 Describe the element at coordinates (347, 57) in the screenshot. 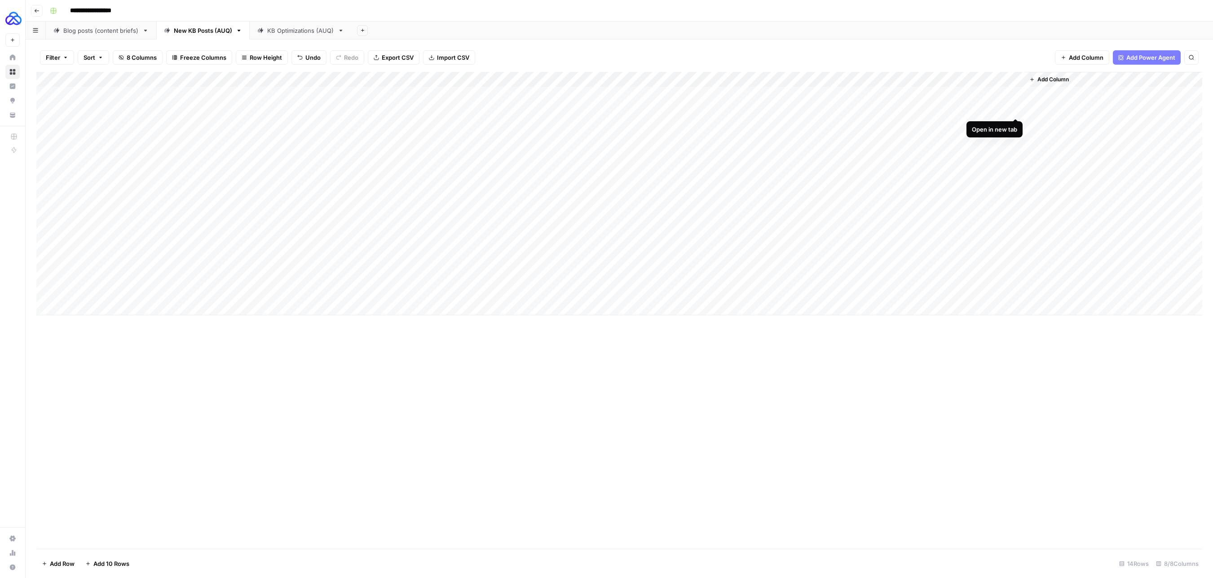

I see `button: Redo` at that location.